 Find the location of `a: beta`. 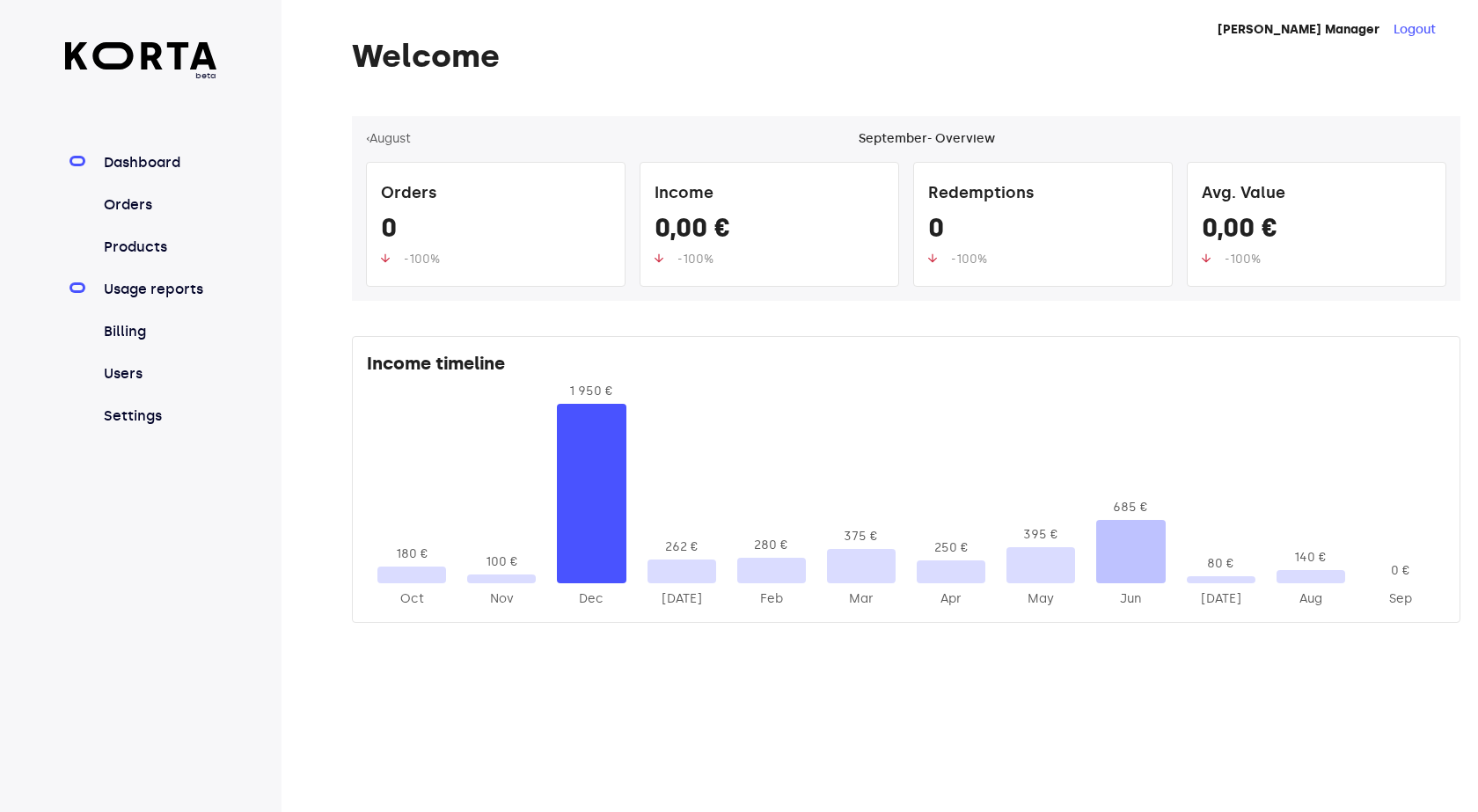

a: beta is located at coordinates (140, 62).